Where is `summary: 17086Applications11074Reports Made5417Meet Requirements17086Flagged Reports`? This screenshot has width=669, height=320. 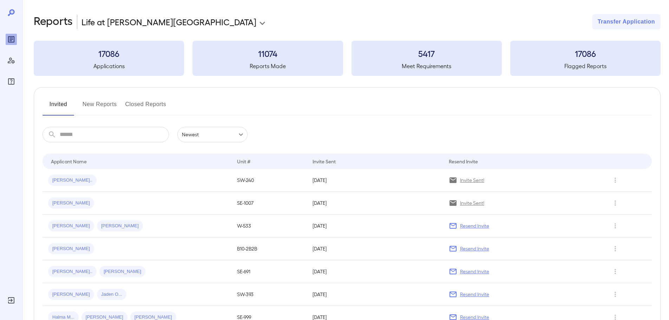
summary: 17086Applications11074Reports Made5417Meet Requirements17086Flagged Reports is located at coordinates (347, 58).